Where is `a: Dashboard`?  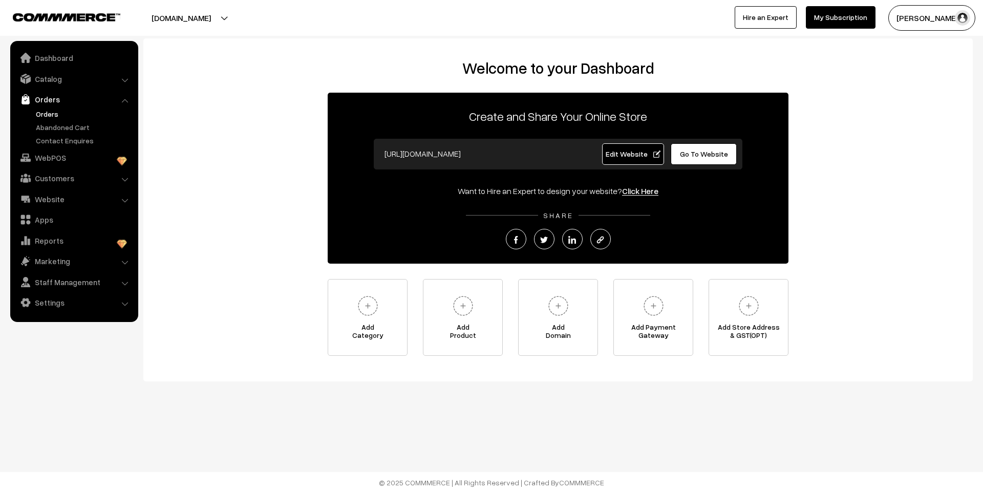
a: Dashboard is located at coordinates (74, 58).